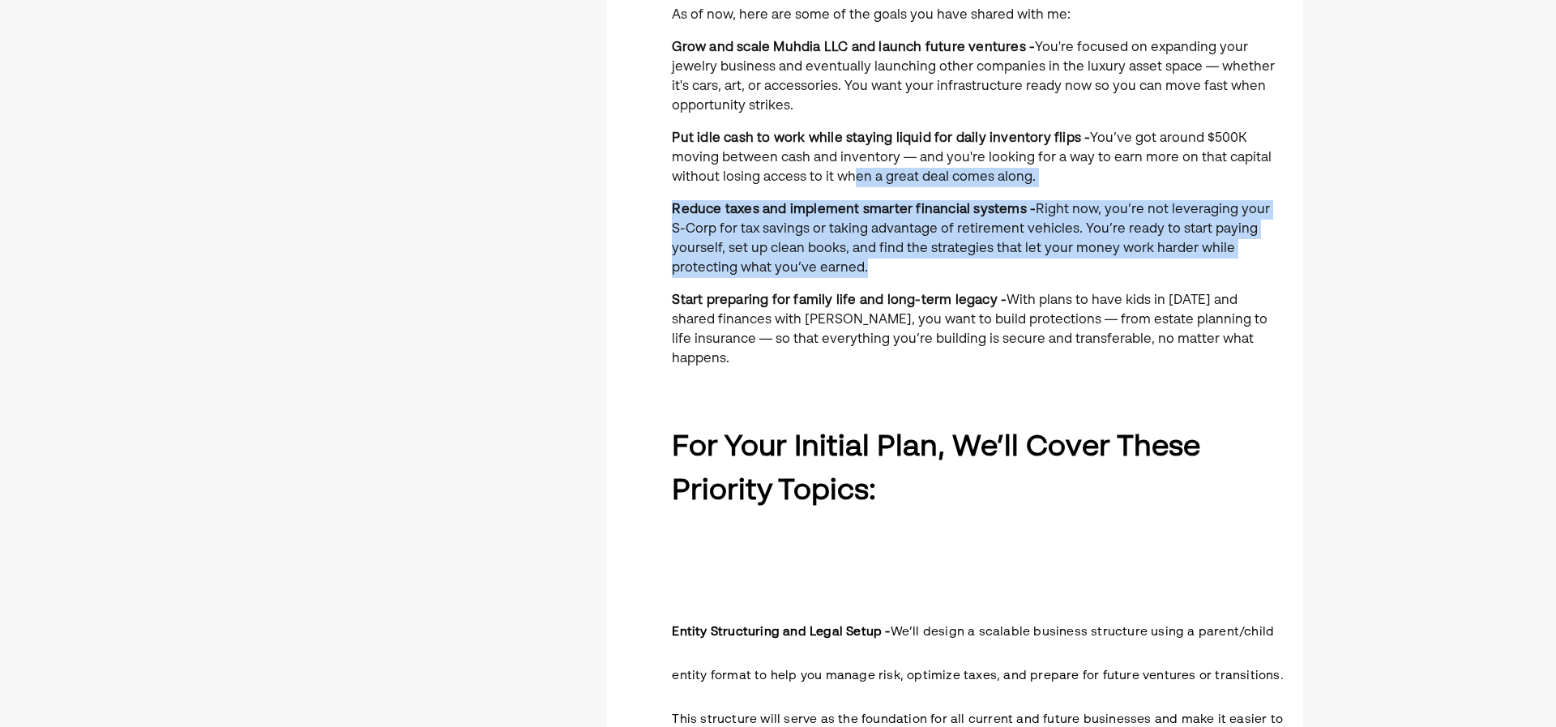 The width and height of the screenshot is (1556, 727). Describe the element at coordinates (839, 301) in the screenshot. I see `strong: Start preparing for family life and long-term legacy -` at that location.